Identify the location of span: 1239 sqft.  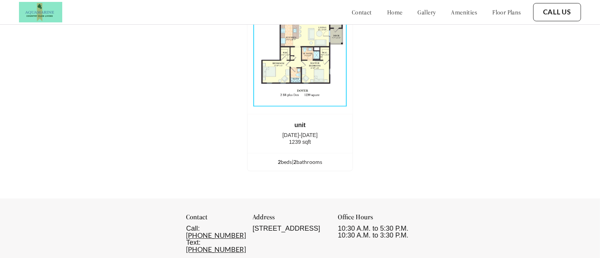
(300, 142).